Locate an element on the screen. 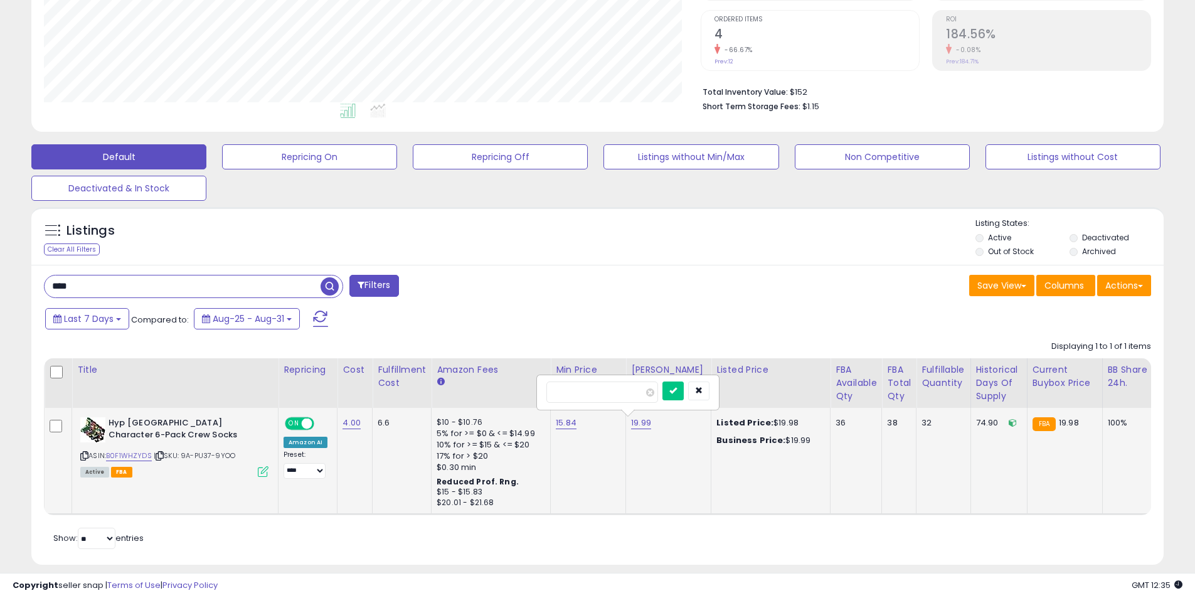  a: 15.84 is located at coordinates (566, 423).